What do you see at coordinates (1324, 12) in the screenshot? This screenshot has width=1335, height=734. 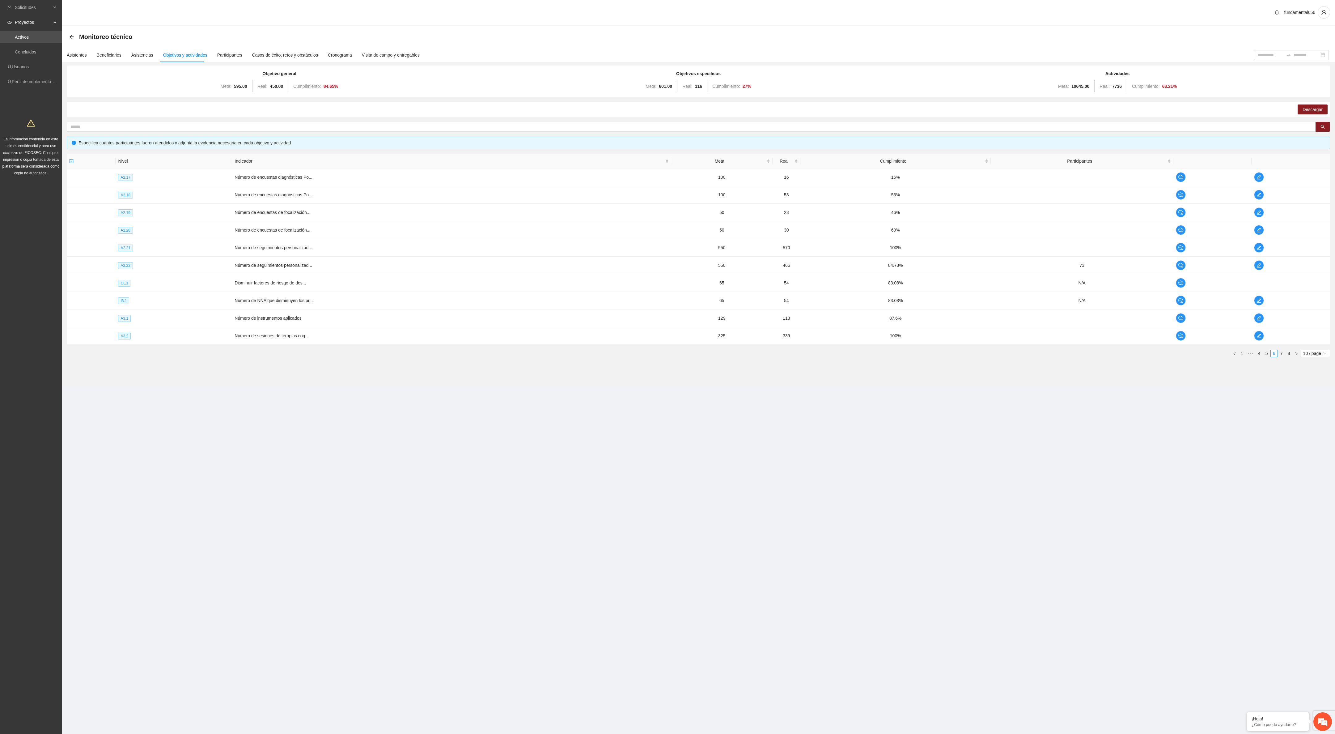 I see `button: user` at bounding box center [1324, 12].